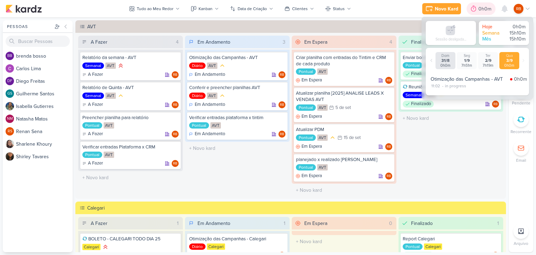  I want to click on div: Seg, so click(466, 55).